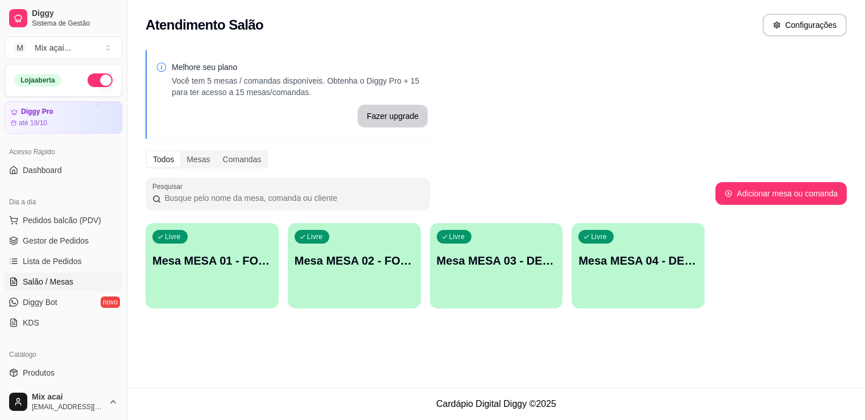 The image size is (865, 420). Describe the element at coordinates (212, 266) in the screenshot. I see `button: LivreMesa MESA 01 - FORA ESQUERDA` at that location.